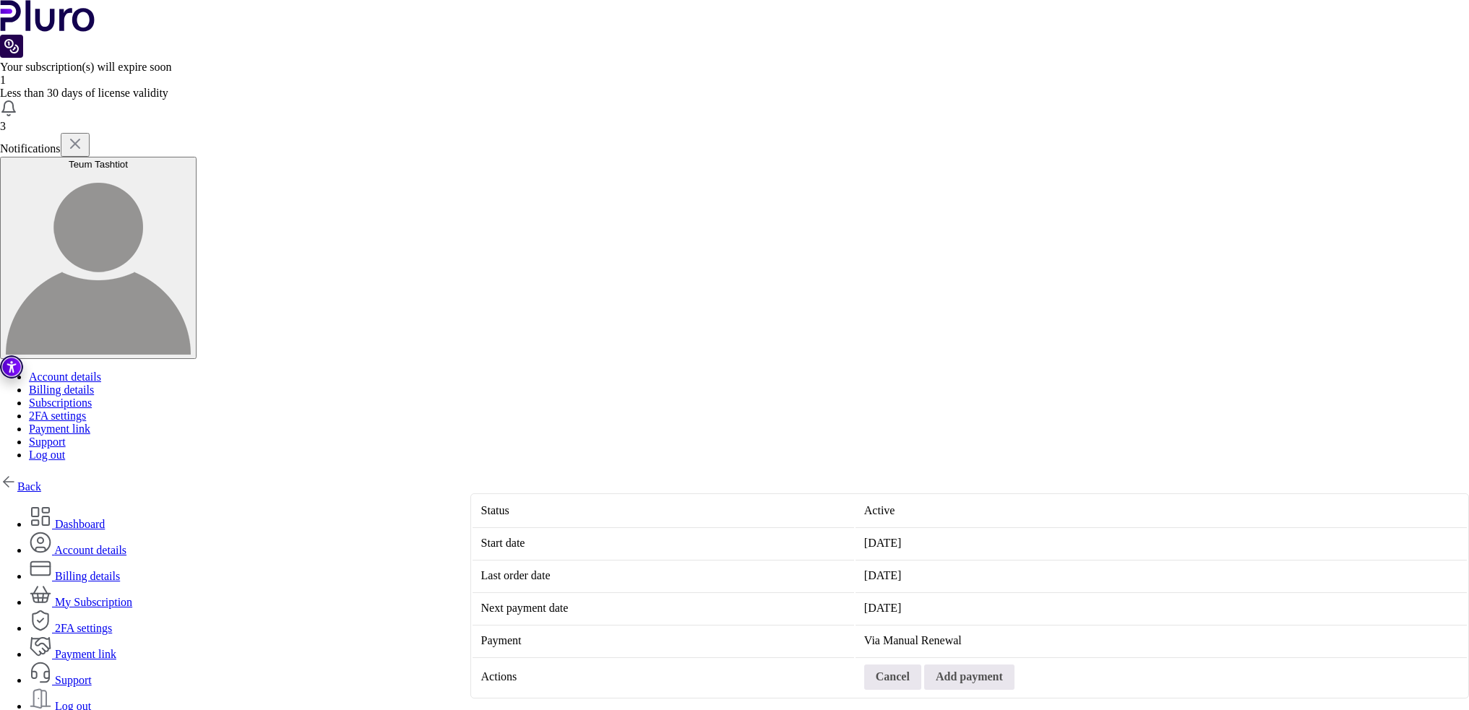 This screenshot has width=1469, height=710. What do you see at coordinates (47, 455) in the screenshot?
I see `a: Log out` at bounding box center [47, 455].